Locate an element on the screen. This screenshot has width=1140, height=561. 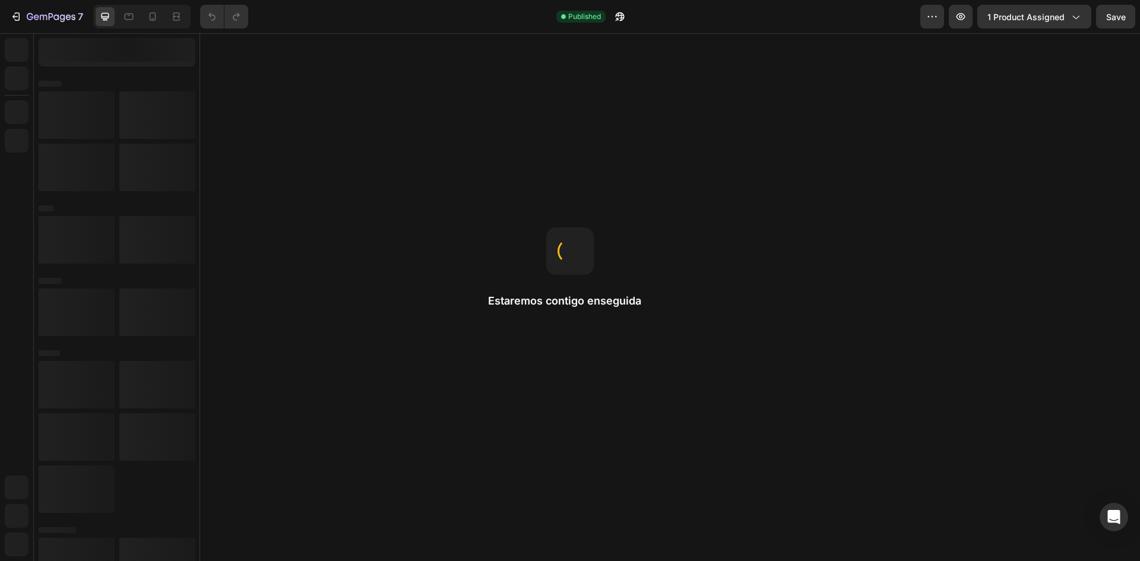
button: 7 is located at coordinates (46, 17).